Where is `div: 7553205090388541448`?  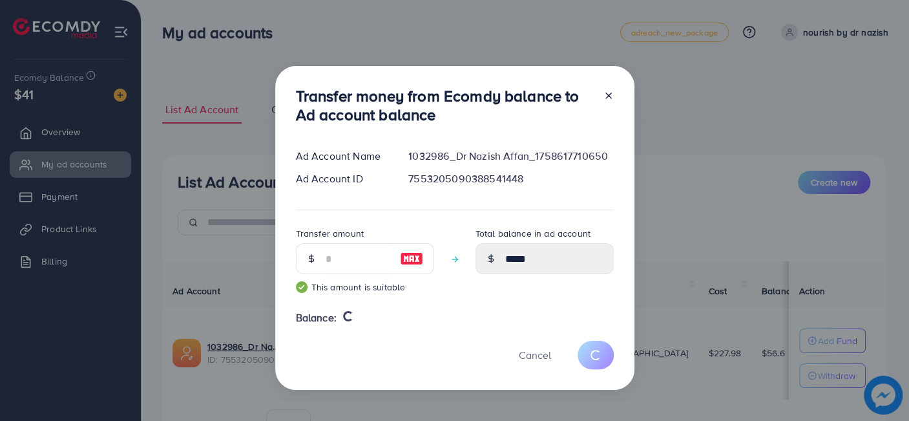
div: 7553205090388541448 is located at coordinates (510, 178).